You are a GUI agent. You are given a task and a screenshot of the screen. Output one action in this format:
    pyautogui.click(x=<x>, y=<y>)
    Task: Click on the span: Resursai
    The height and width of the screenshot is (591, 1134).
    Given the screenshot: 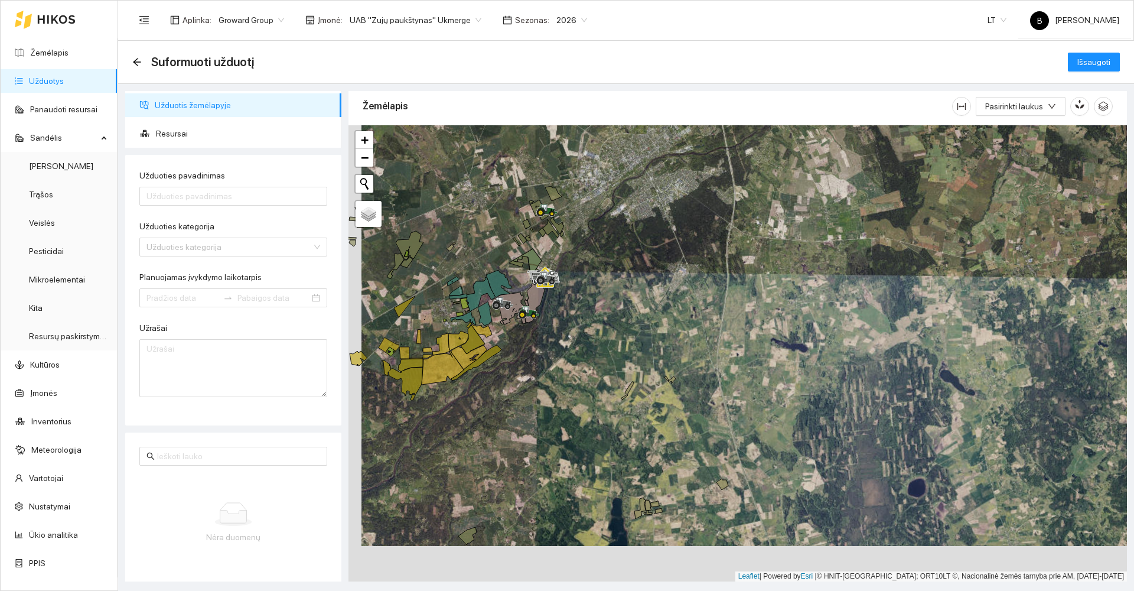 What is the action you would take?
    pyautogui.click(x=244, y=133)
    